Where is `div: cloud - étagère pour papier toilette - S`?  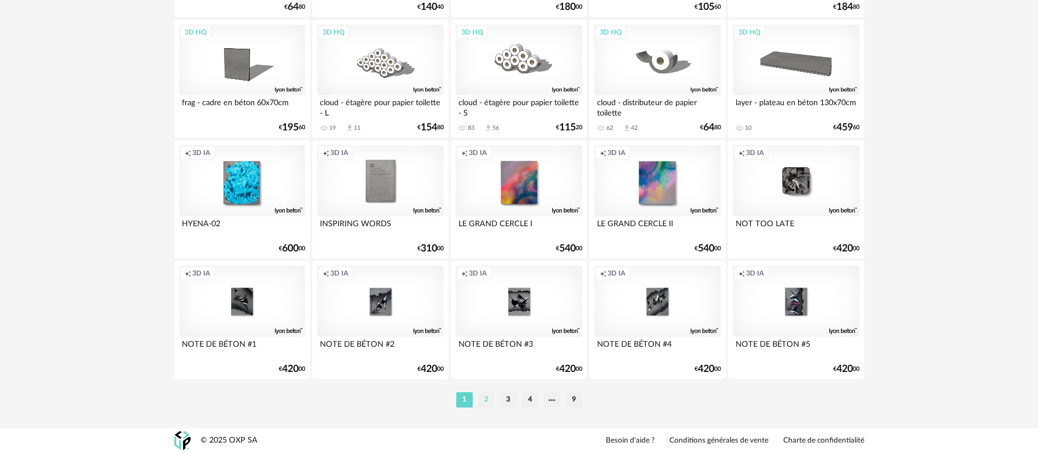
div: cloud - étagère pour papier toilette - S is located at coordinates (519, 106).